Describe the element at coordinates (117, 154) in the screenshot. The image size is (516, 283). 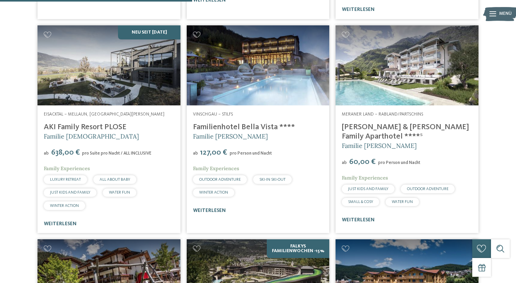
I see `span: pro Suite pro Nacht / ALL INCLUSIVE` at that location.